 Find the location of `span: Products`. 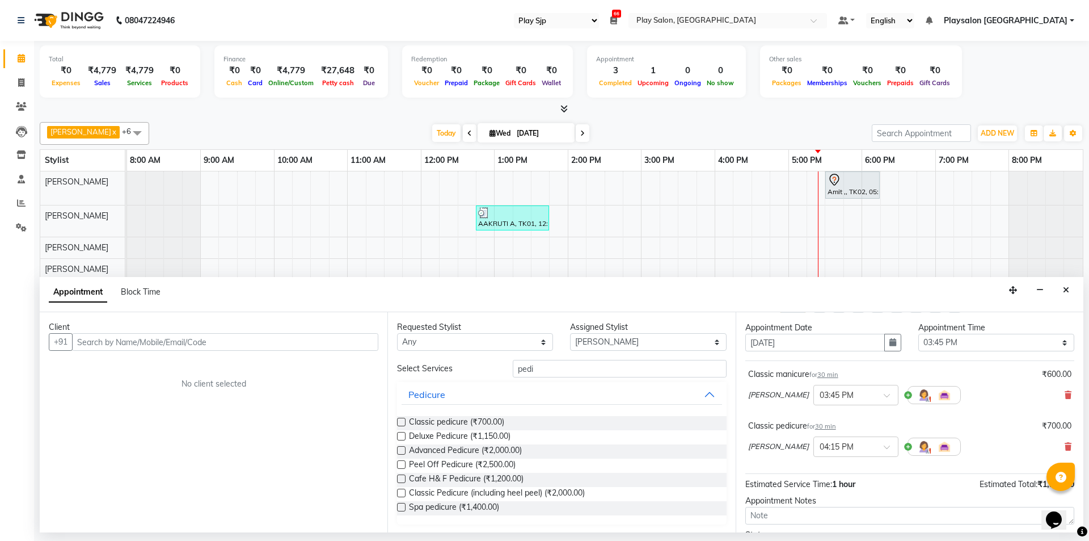

span: Products is located at coordinates (175, 83).